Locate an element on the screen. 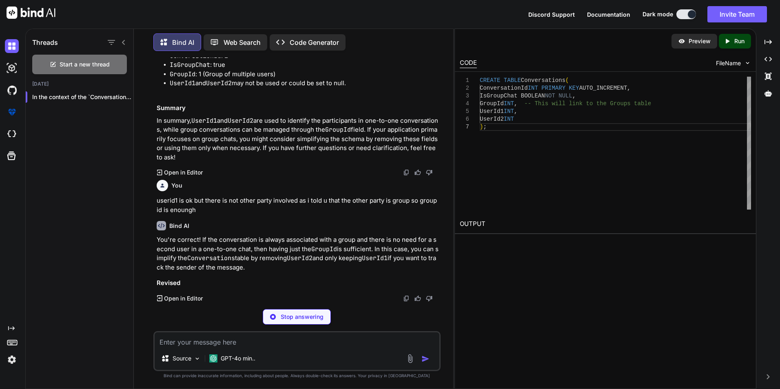 The width and height of the screenshot is (780, 389). span: FileName is located at coordinates (728, 63).